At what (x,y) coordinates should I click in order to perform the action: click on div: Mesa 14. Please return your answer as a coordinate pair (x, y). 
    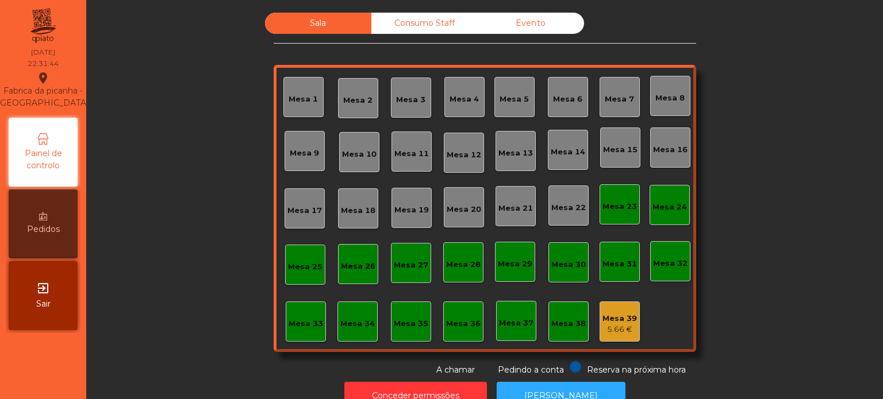
    Looking at the image, I should click on (568, 152).